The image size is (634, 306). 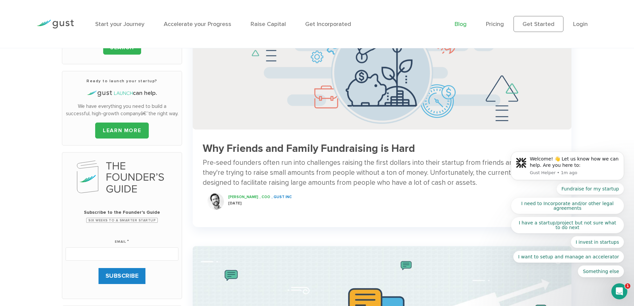 What do you see at coordinates (122, 276) in the screenshot?
I see `input: SUBSCRIBE` at bounding box center [122, 276].